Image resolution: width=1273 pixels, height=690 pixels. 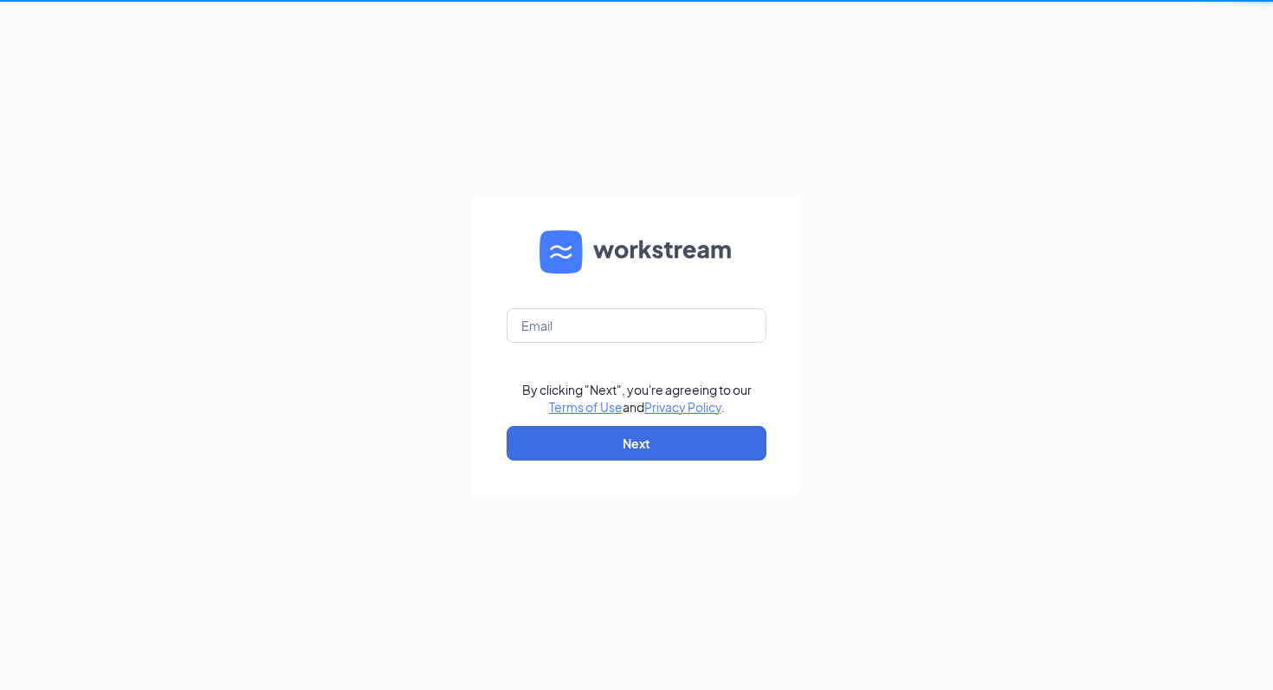 What do you see at coordinates (637, 398) in the screenshot?
I see `div: By clicking "Next", you're agreeing to our and .` at bounding box center [637, 398].